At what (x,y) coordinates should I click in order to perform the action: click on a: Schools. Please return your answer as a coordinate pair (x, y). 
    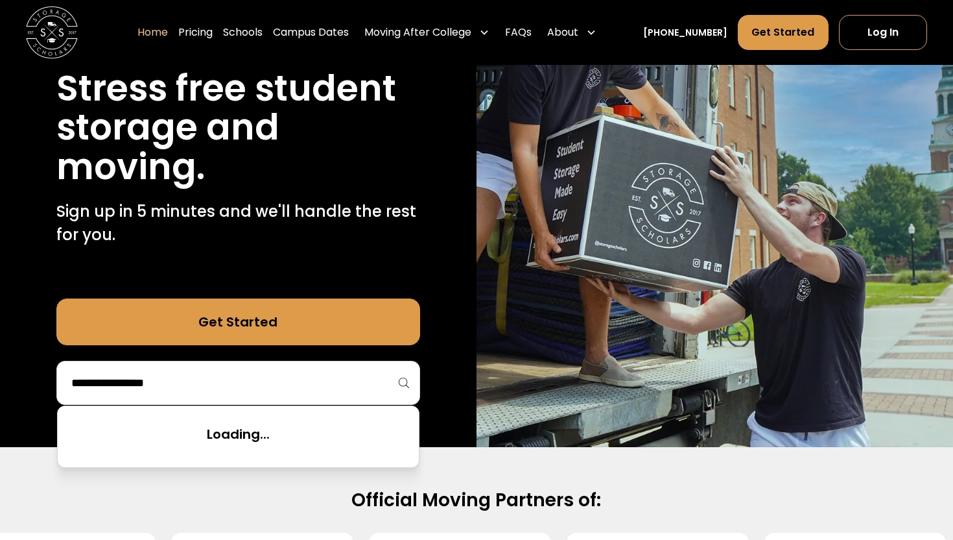
    Looking at the image, I should click on (243, 32).